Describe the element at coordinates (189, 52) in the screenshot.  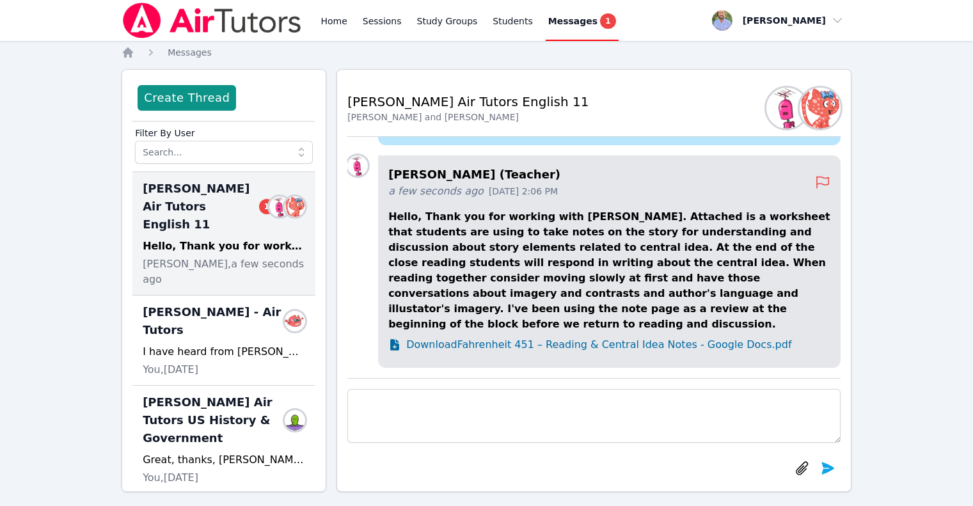
I see `a: Messages` at that location.